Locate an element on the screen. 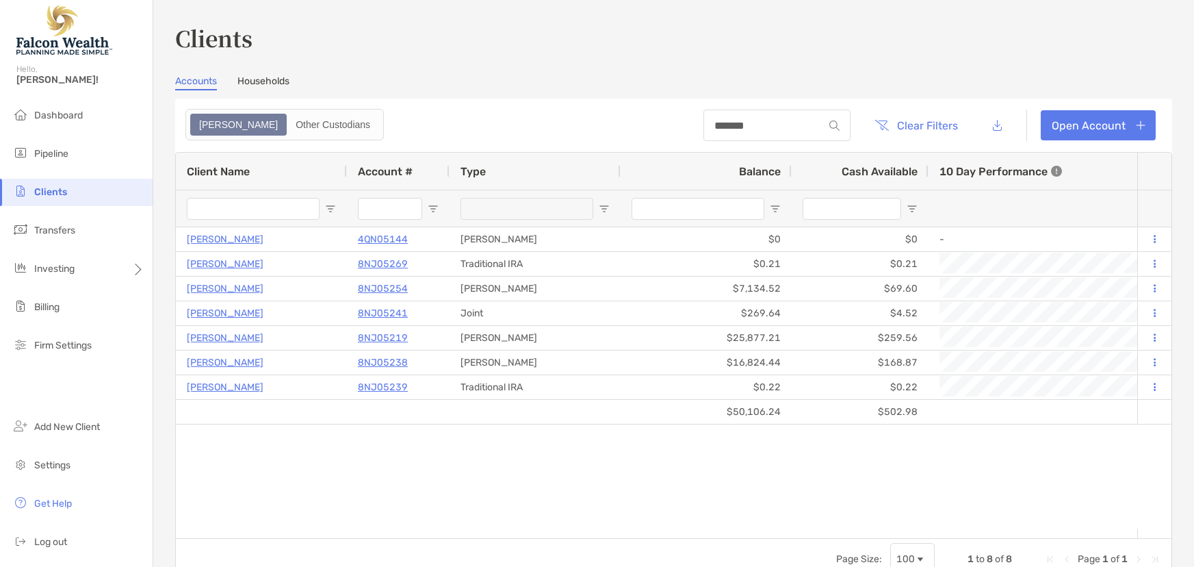  input: Client Name Filter Input is located at coordinates (253, 209).